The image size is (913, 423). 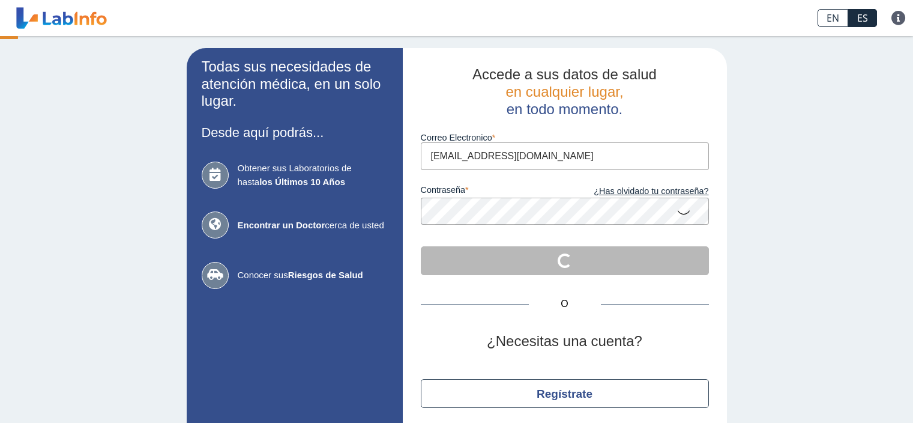 I want to click on h2: ¿Necesitas una cuenta?, so click(x=565, y=341).